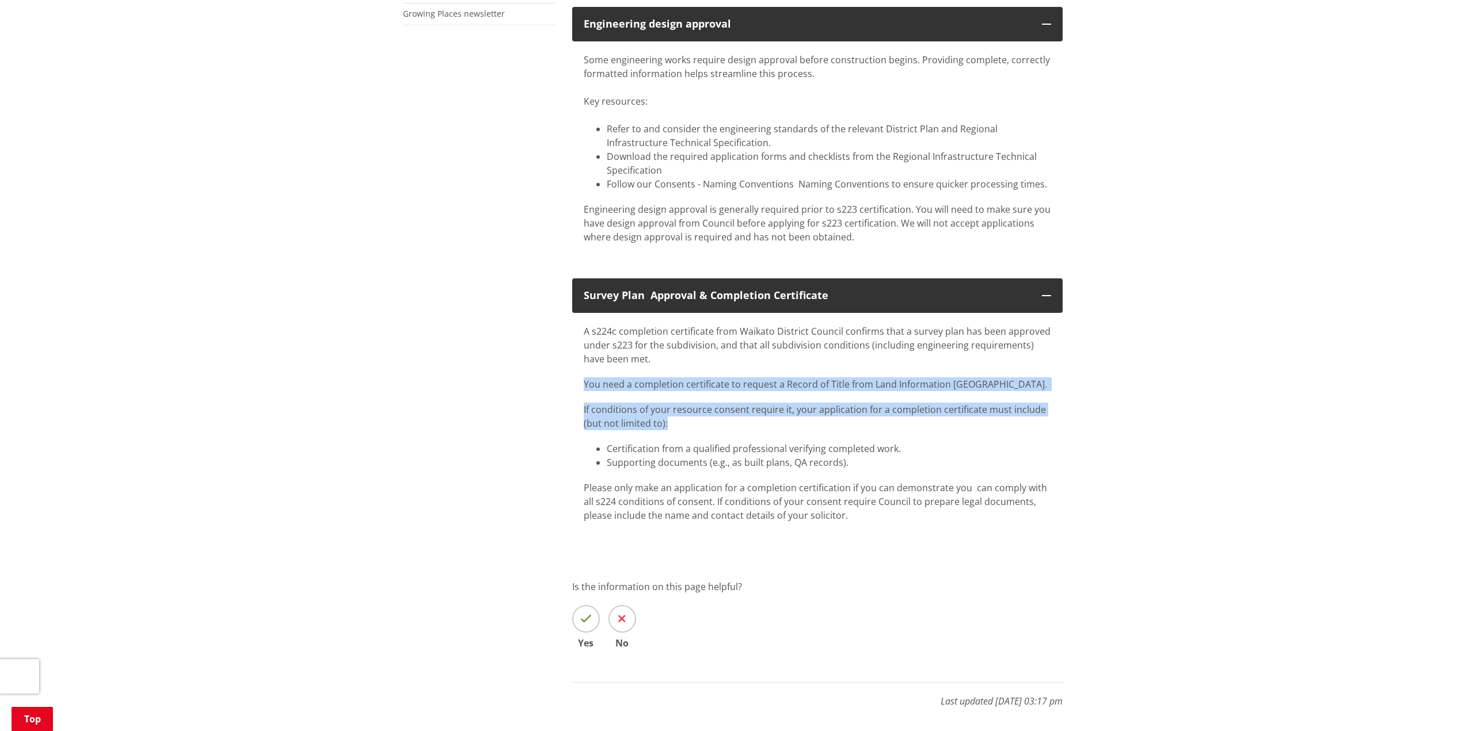 The image size is (1465, 731). I want to click on button: Engineering design approval, so click(817, 24).